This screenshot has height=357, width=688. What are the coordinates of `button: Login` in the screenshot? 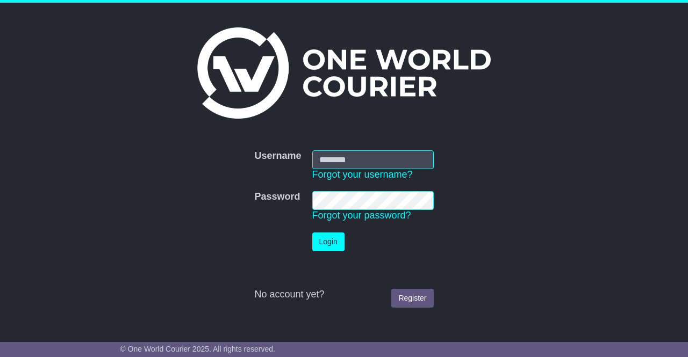 It's located at (328, 242).